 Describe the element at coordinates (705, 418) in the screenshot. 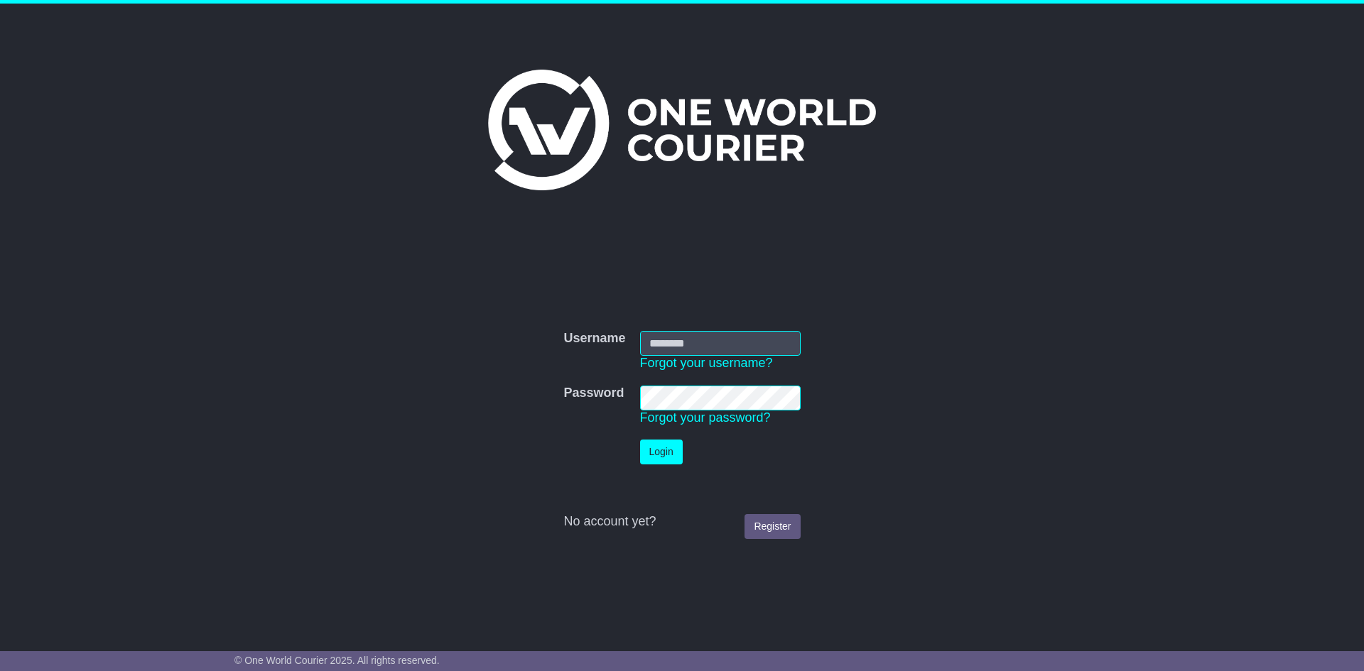

I see `a: Forgot your password?` at that location.